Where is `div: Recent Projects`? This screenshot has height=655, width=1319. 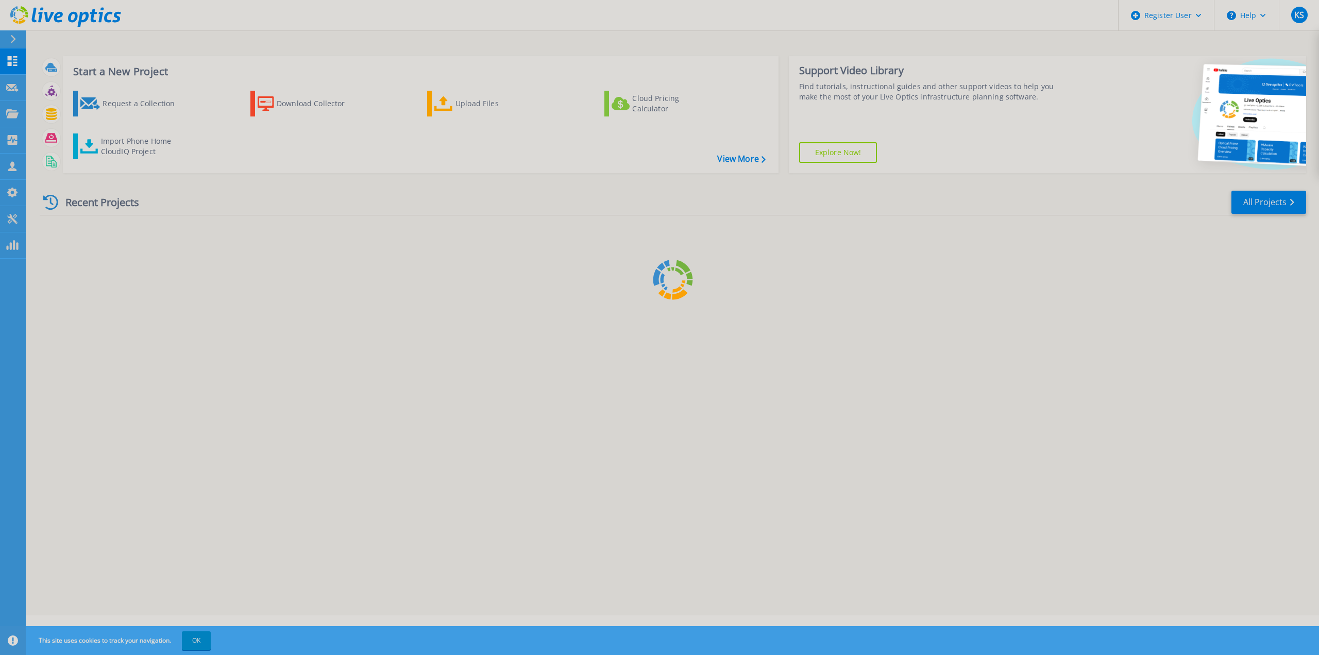
div: Recent Projects is located at coordinates (96, 202).